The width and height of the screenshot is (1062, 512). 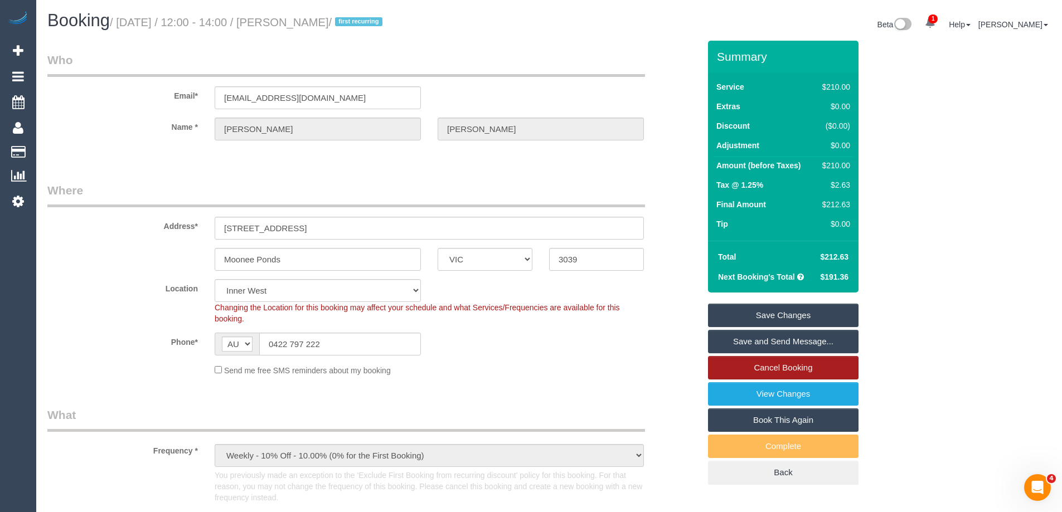 I want to click on span: Changing the Location for this booking may affect your schedule and what Services/Frequencies are..., so click(x=417, y=313).